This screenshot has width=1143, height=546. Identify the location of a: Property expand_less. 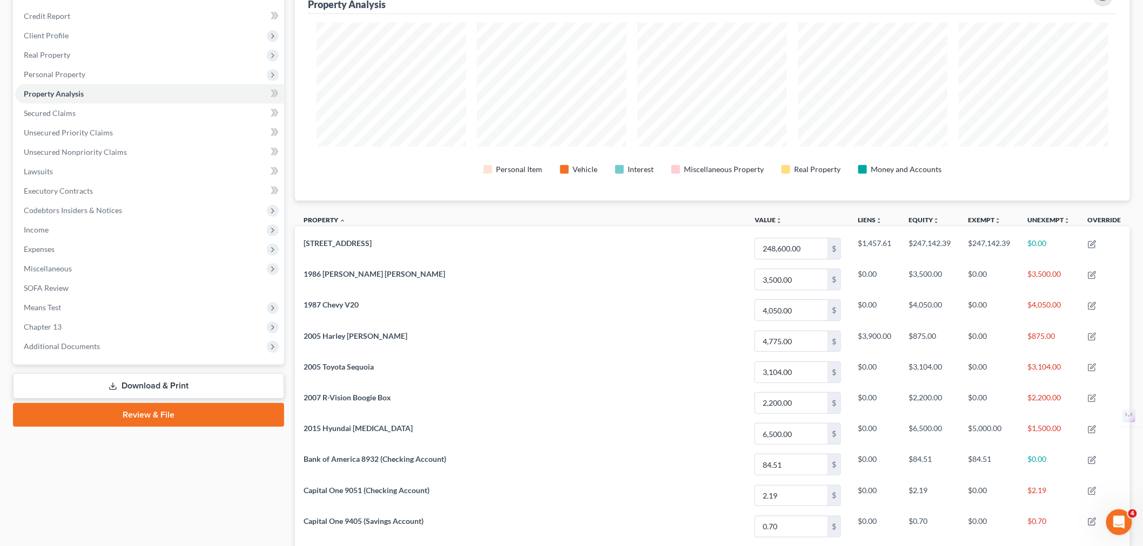
(325, 220).